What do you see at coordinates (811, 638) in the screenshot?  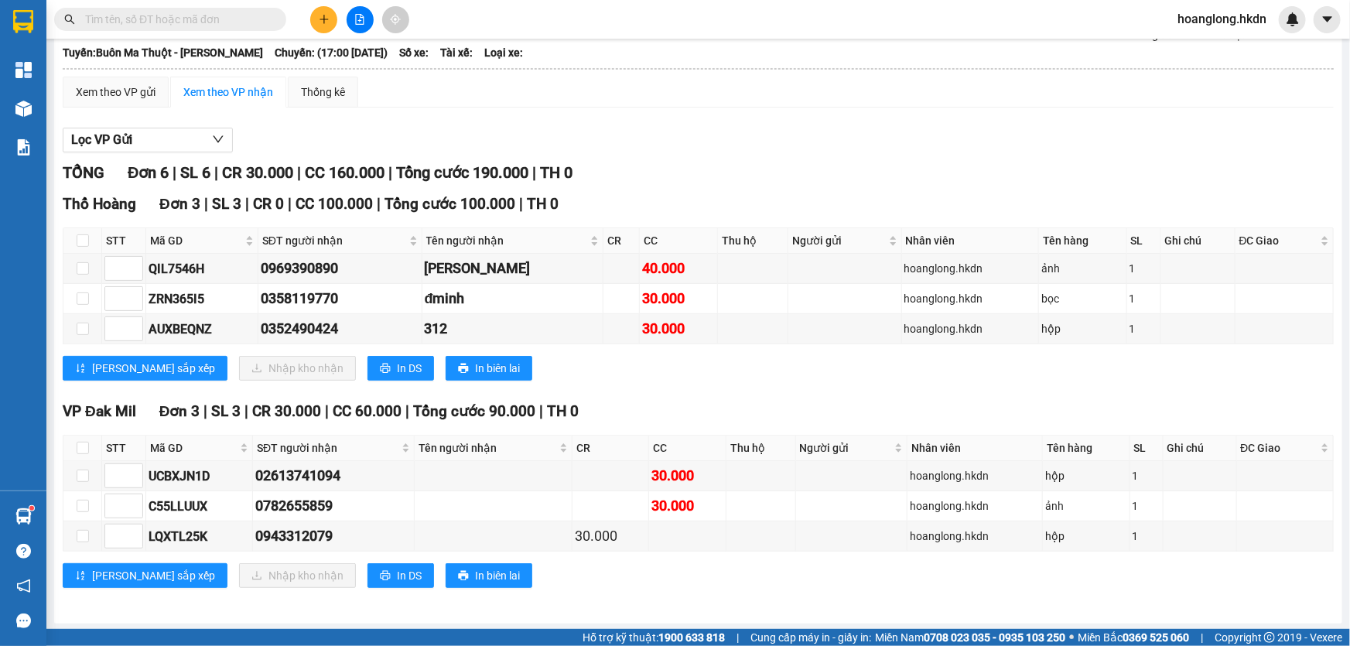 I see `span: Cung cấp máy in - giấy in:` at bounding box center [811, 638].